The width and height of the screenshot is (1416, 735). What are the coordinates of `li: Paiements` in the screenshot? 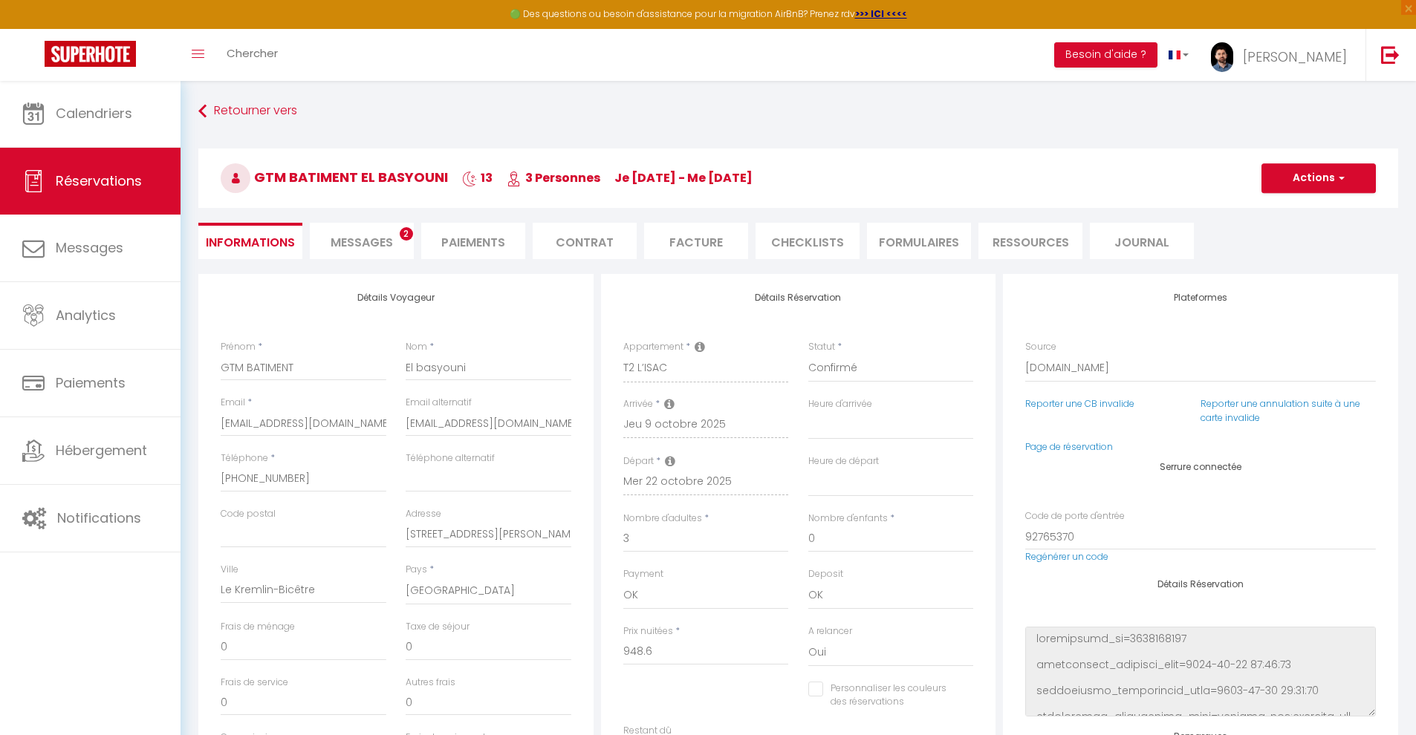 It's located at (473, 241).